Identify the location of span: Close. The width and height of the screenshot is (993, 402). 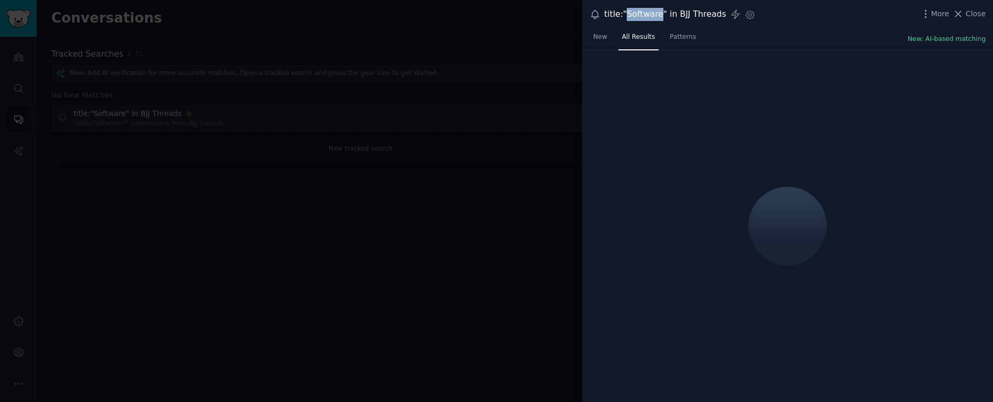
(976, 14).